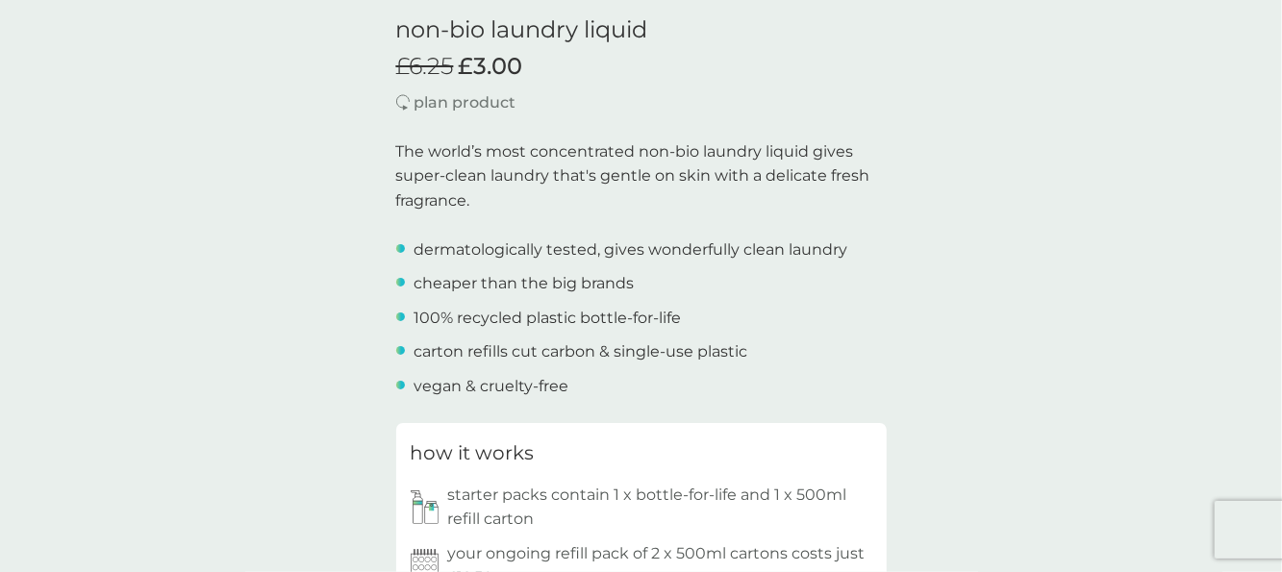 Image resolution: width=1282 pixels, height=572 pixels. Describe the element at coordinates (490, 66) in the screenshot. I see `span: £3.00` at that location.